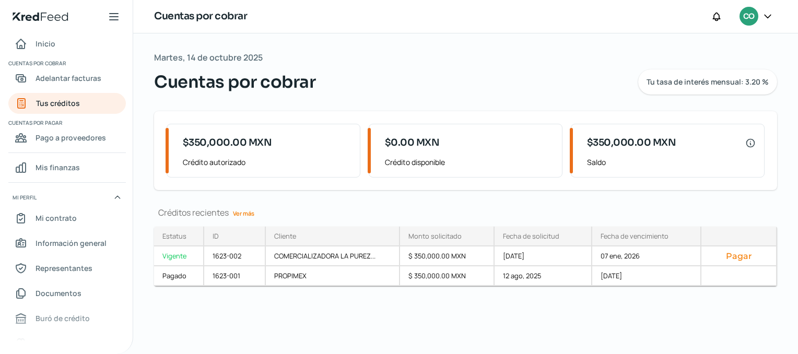 This screenshot has height=354, width=798. I want to click on div: Cliente, so click(285, 236).